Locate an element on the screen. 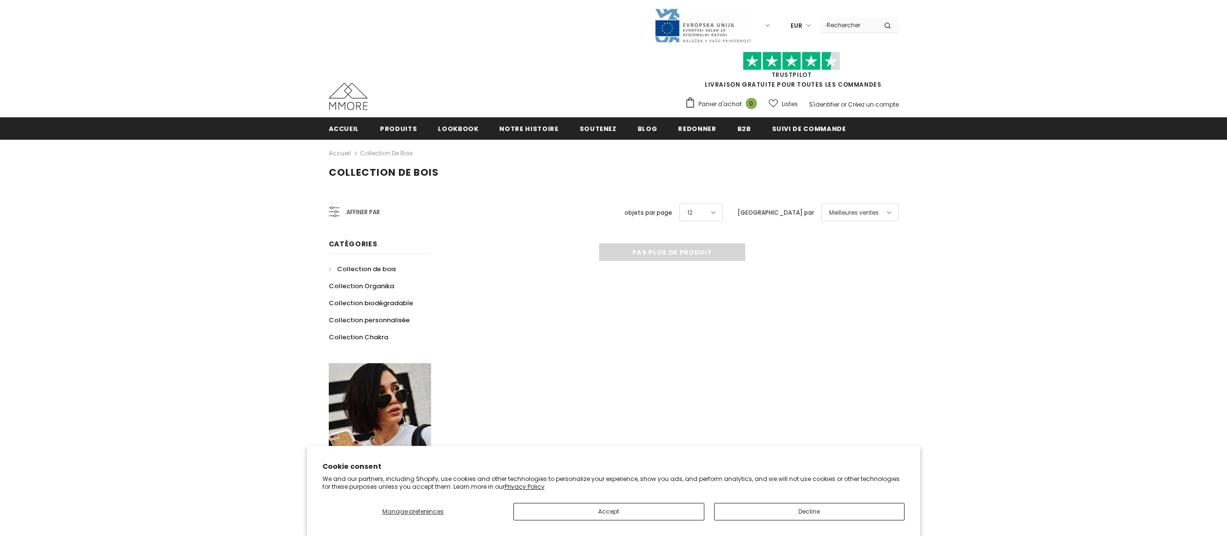 The height and width of the screenshot is (536, 1227). span: Collection Organika is located at coordinates (361, 286).